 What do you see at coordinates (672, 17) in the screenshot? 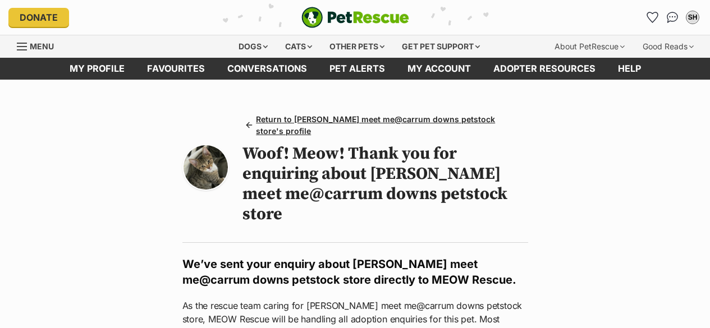
I see `img: chat-41dd97257d64d25036548639549fe6c8038ab92f7586957e7f3b1b290dea8141.svg` at bounding box center [672, 17].